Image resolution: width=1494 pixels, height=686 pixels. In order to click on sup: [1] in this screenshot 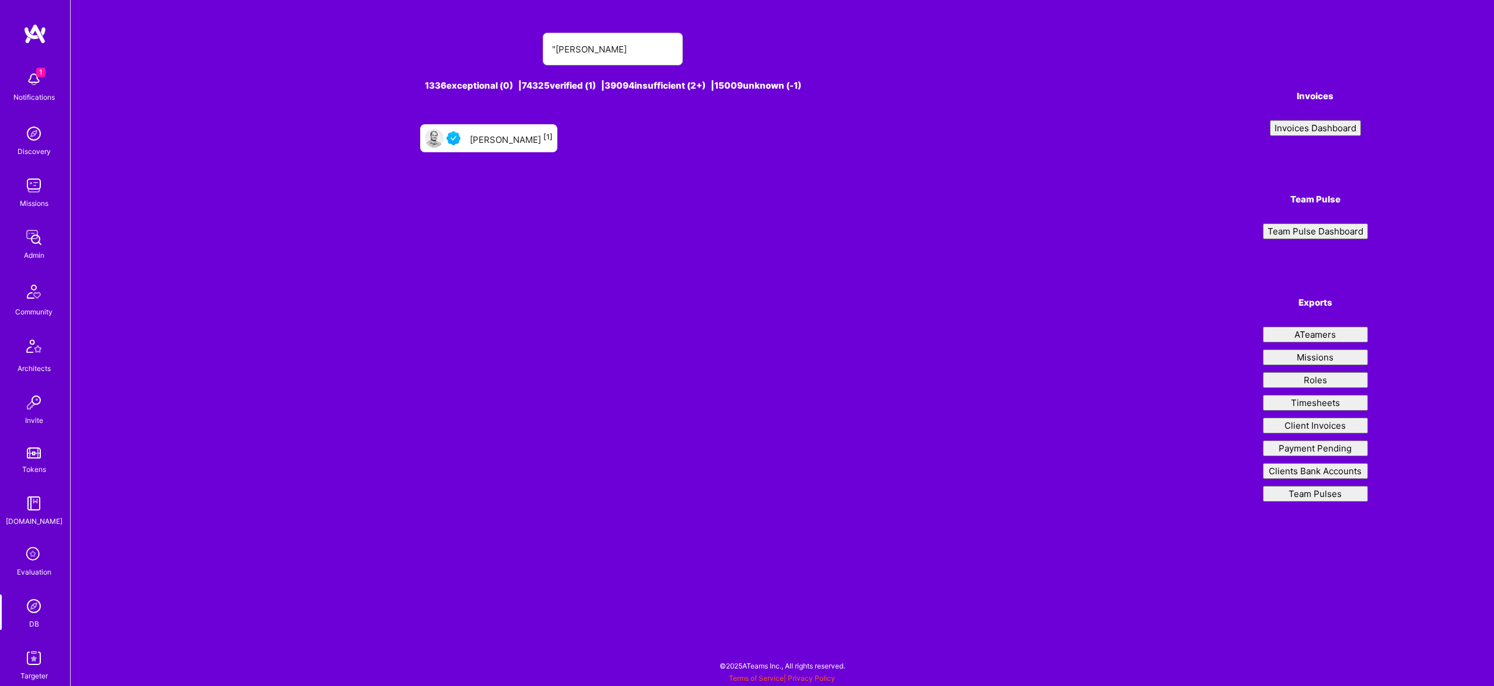, I will do `click(548, 137)`.